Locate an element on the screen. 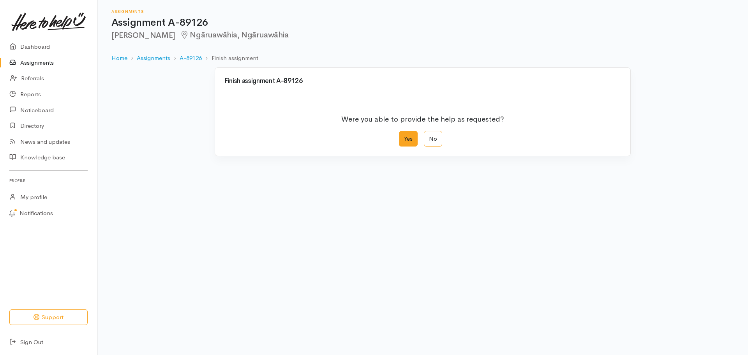 The height and width of the screenshot is (355, 748). a: A-89126 is located at coordinates (190, 58).